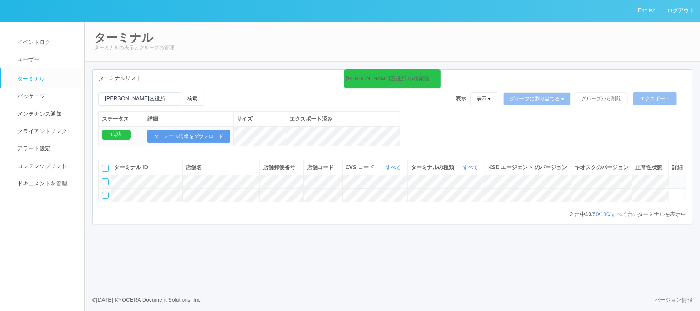 Image resolution: width=700 pixels, height=311 pixels. Describe the element at coordinates (392, 48) in the screenshot. I see `p: ターミナルの表示とグループの管理` at that location.